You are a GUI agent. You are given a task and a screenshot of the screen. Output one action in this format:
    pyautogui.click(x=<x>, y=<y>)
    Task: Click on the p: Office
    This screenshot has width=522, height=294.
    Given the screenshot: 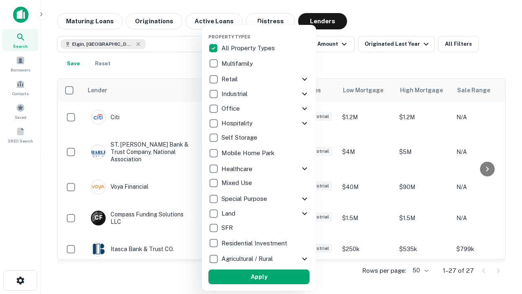 What is the action you would take?
    pyautogui.click(x=231, y=108)
    